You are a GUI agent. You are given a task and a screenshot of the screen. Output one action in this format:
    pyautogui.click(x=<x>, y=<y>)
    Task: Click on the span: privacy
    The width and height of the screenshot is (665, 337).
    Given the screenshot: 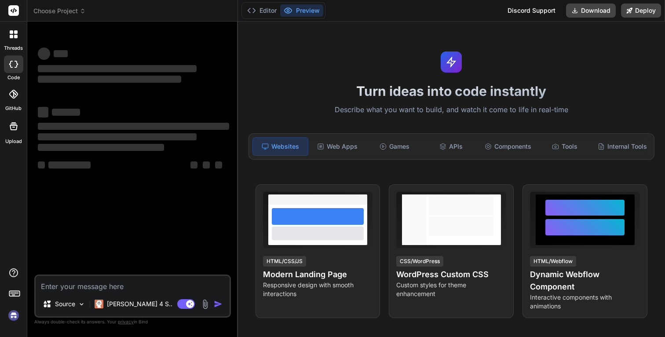 What is the action you would take?
    pyautogui.click(x=126, y=322)
    